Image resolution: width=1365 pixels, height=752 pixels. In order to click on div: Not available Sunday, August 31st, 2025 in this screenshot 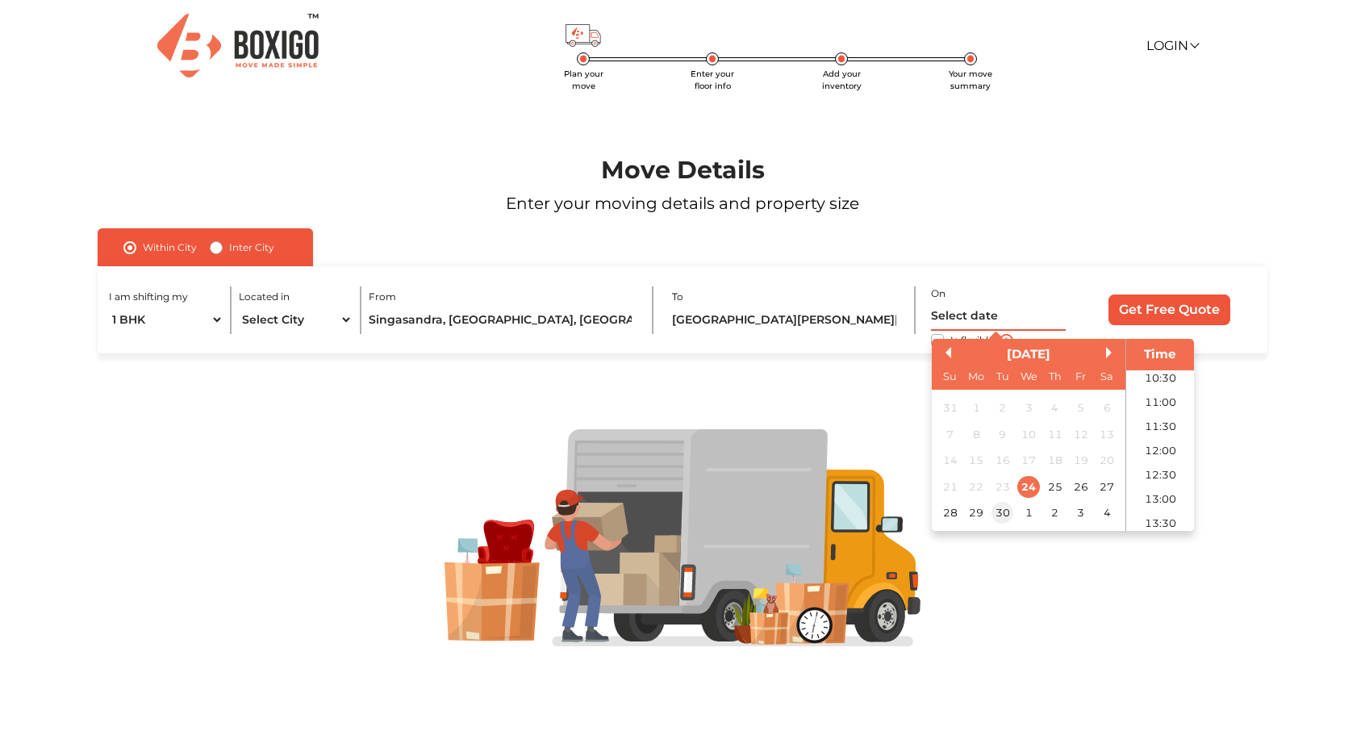, I will do `click(949, 407)`.